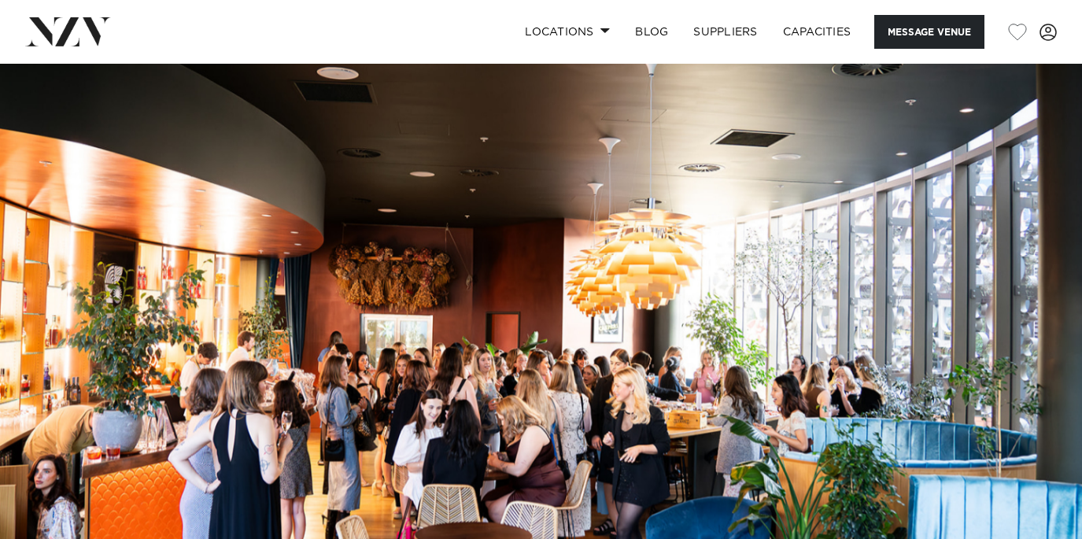  Describe the element at coordinates (68, 31) in the screenshot. I see `img: nzv-logo.png` at that location.